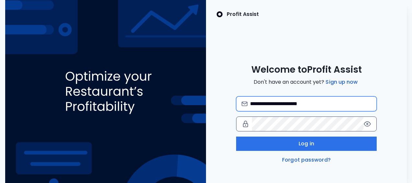 This screenshot has height=183, width=412. I want to click on a: Forgot password?, so click(306, 160).